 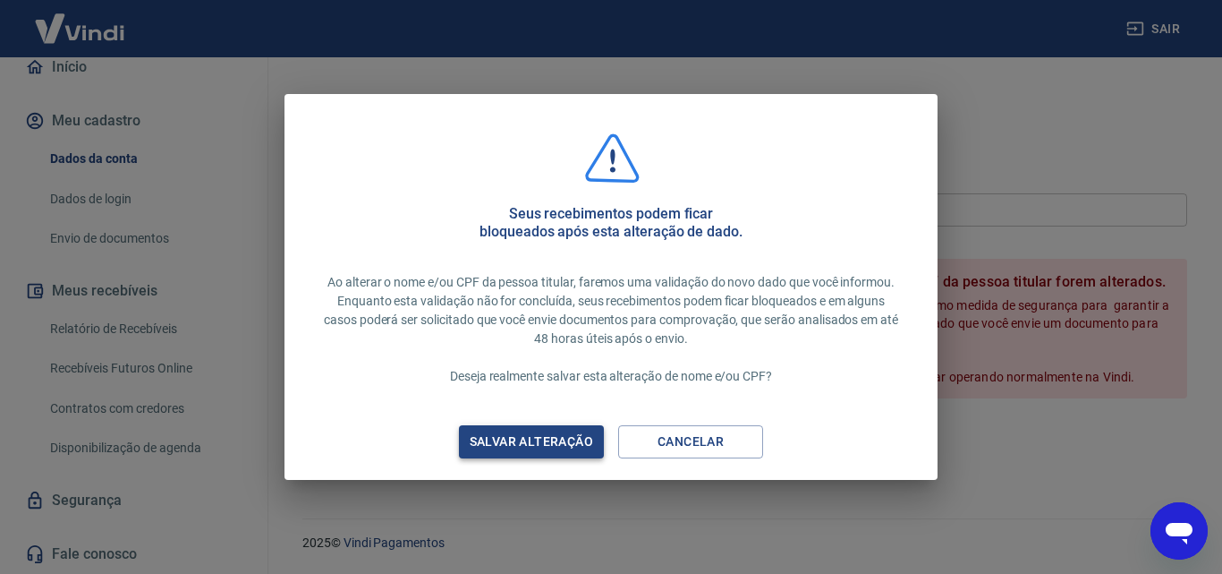 I want to click on button: Salvar alteração, so click(x=532, y=441).